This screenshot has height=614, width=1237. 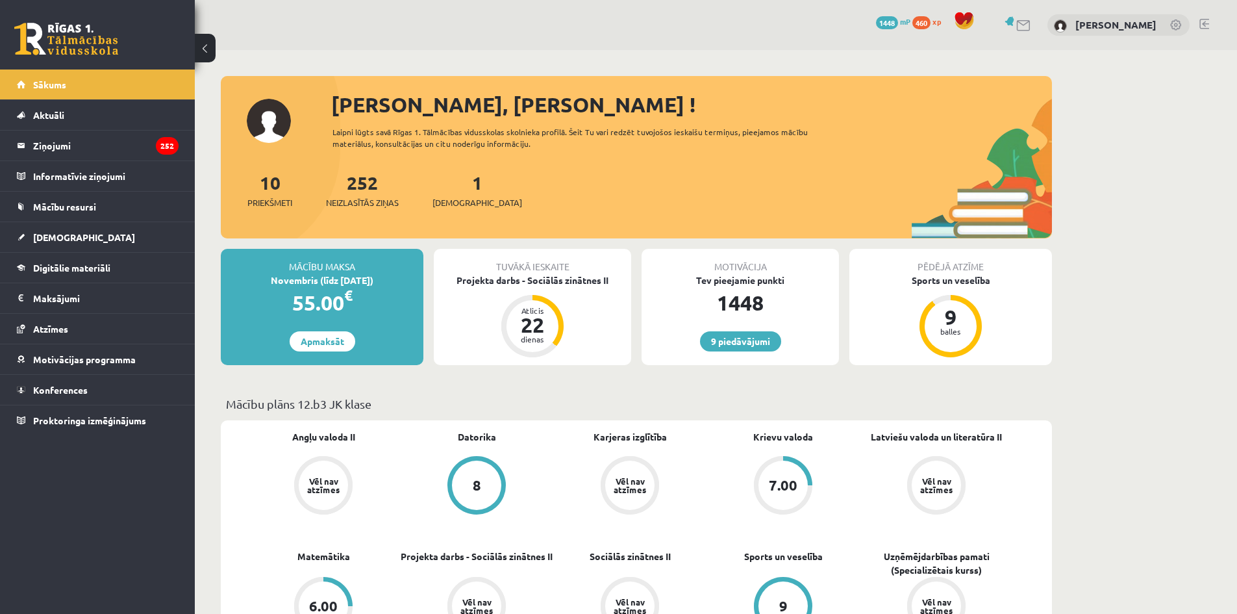 I want to click on div: Pēdējā atzīme, so click(x=951, y=261).